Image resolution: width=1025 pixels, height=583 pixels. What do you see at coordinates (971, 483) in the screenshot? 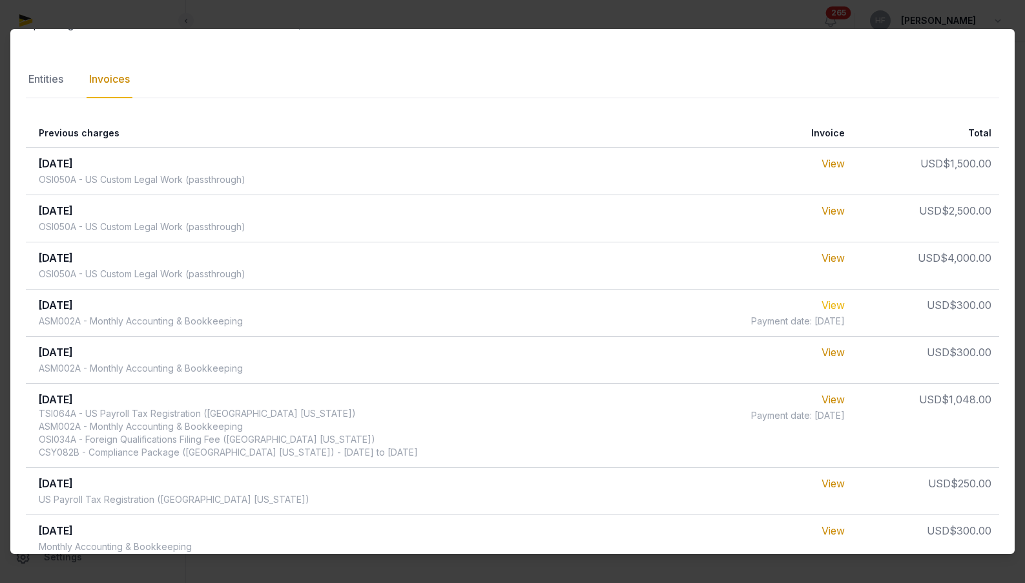
I see `span: $250.00` at bounding box center [971, 483].